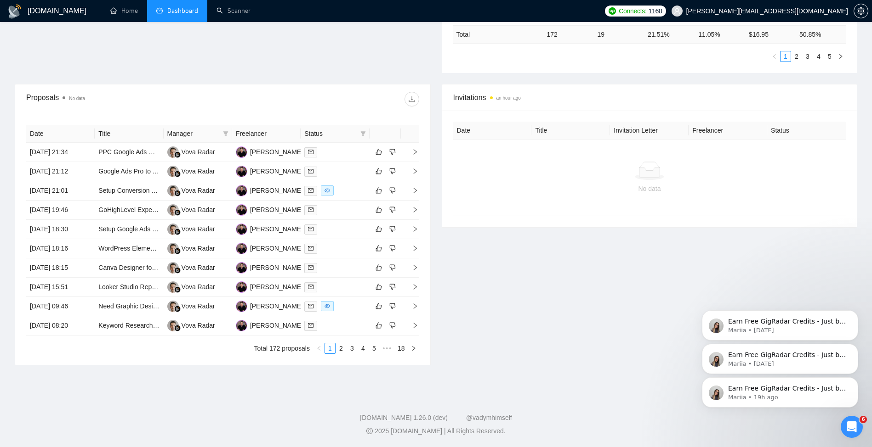 This screenshot has height=447, width=872. Describe the element at coordinates (369, 431) in the screenshot. I see `span: copyright` at that location.